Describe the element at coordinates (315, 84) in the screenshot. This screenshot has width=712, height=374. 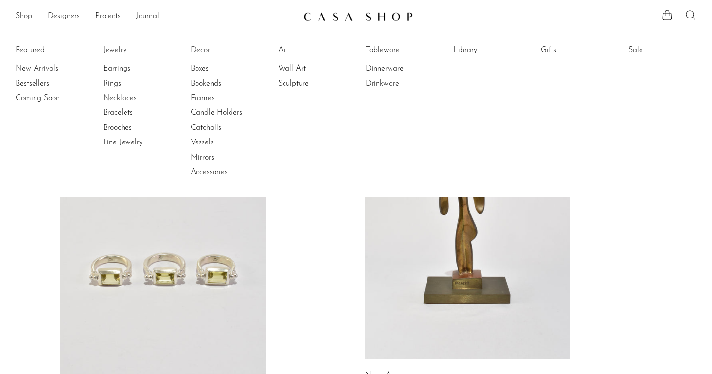
I see `a: Sculpture` at that location.